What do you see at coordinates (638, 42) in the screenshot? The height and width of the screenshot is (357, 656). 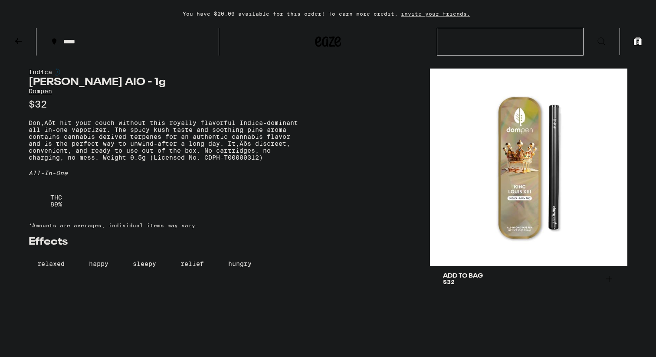 I see `button: 3` at bounding box center [638, 42].